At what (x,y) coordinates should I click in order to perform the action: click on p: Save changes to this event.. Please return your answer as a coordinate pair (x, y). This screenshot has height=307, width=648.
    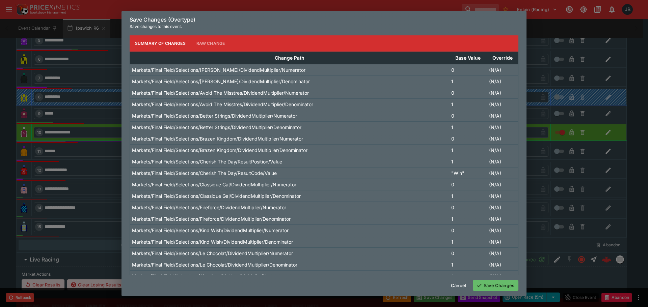
    Looking at the image, I should click on (324, 27).